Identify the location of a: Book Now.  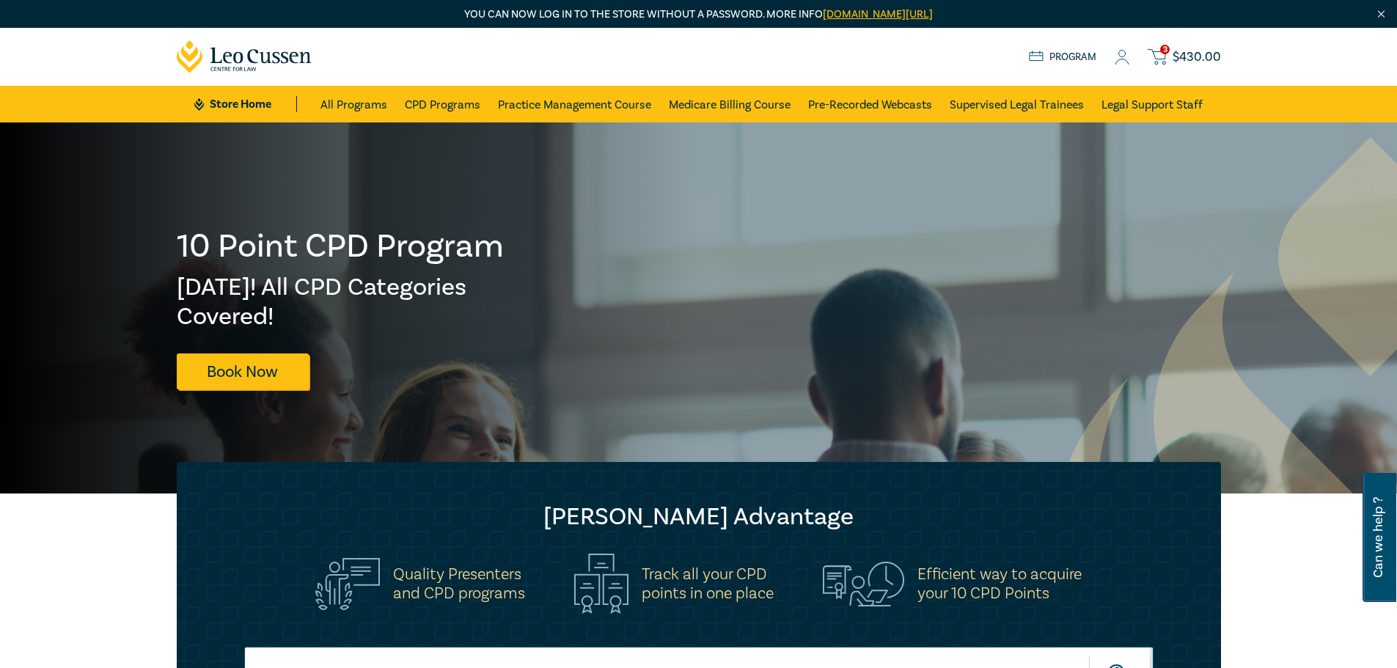
(243, 371).